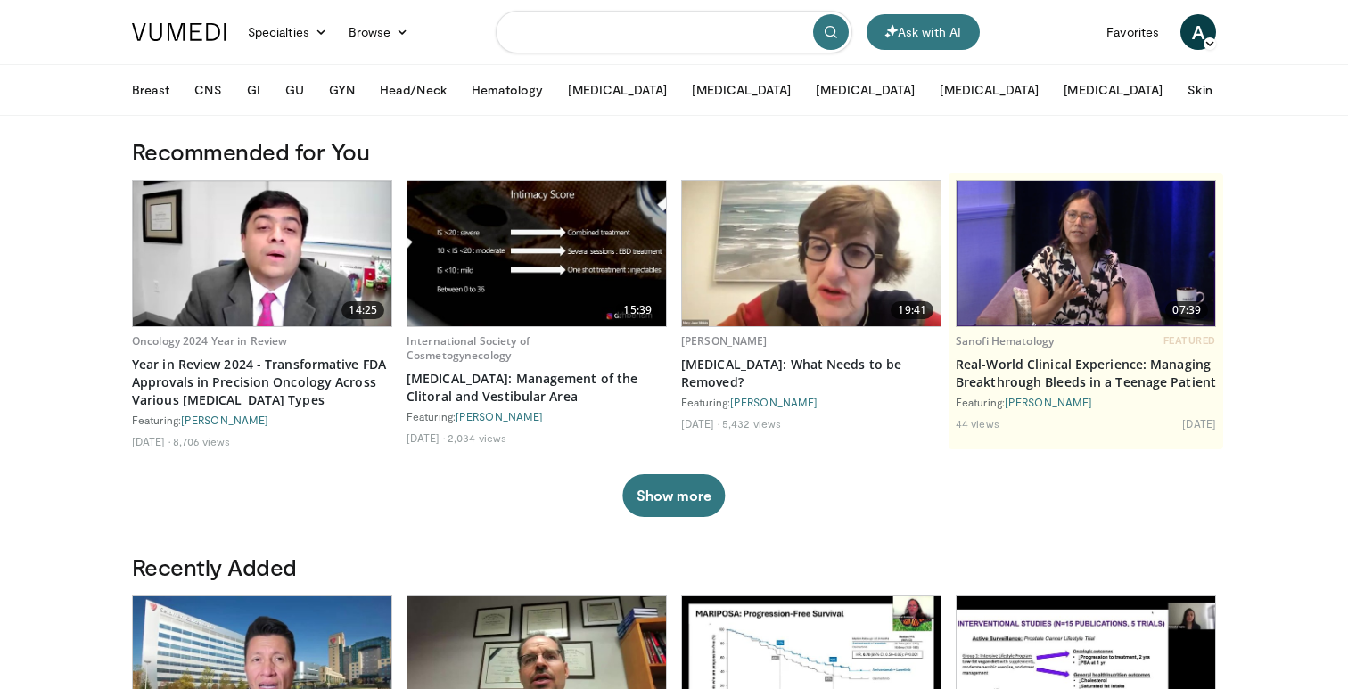  I want to click on a: Oncology 2024 Year in Review, so click(210, 341).